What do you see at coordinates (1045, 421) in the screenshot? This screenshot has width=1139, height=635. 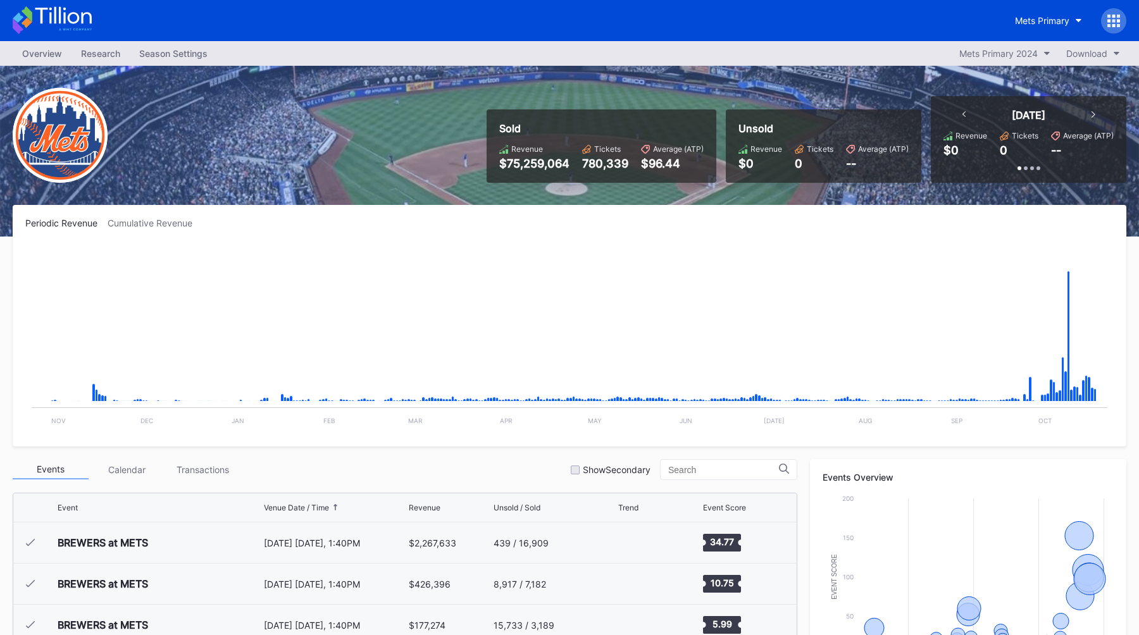 I see `text: Oct` at bounding box center [1045, 421].